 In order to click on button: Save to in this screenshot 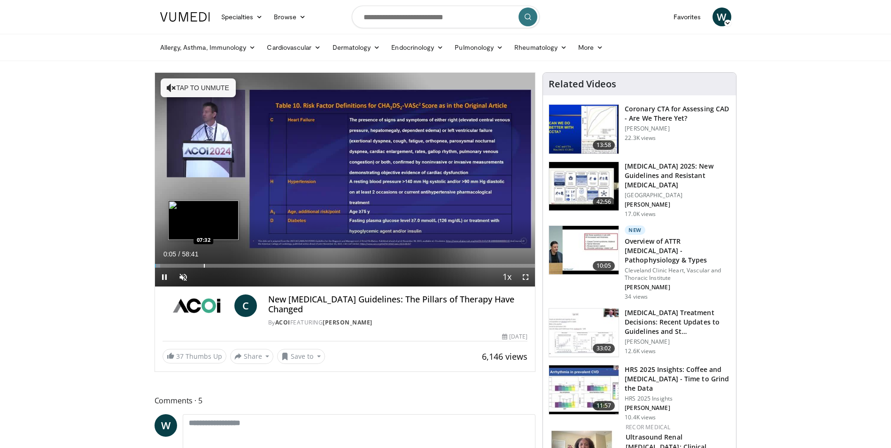, I will do `click(301, 356)`.